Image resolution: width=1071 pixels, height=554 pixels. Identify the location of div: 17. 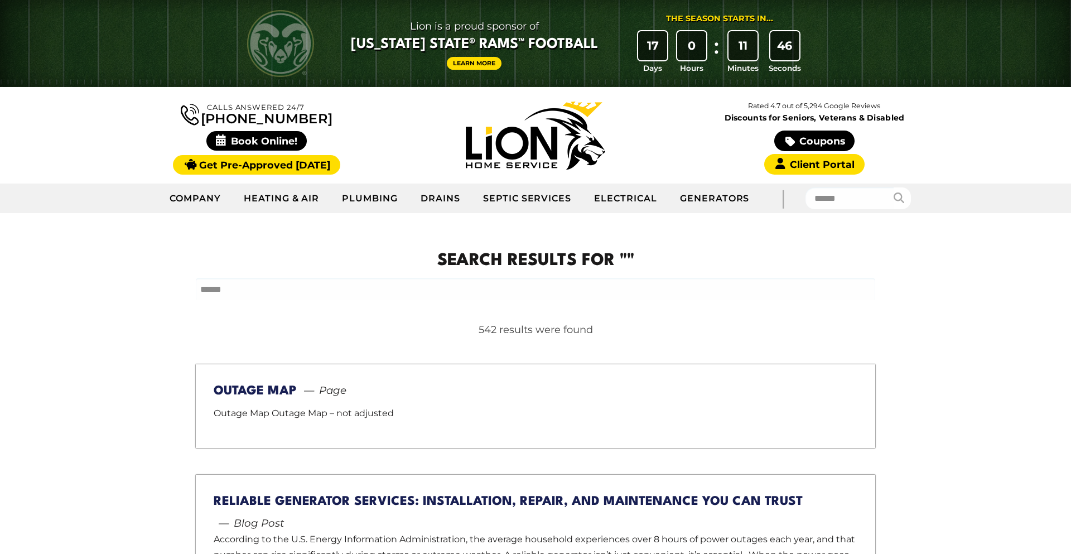
(653, 46).